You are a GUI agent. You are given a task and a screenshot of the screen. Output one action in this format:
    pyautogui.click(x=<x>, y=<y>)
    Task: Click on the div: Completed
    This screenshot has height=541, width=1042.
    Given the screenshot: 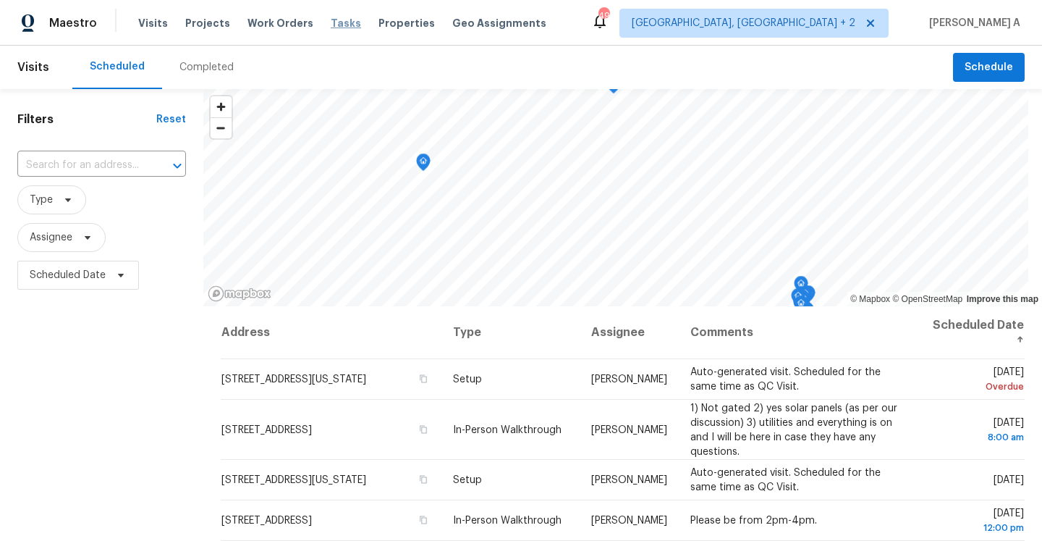 What is the action you would take?
    pyautogui.click(x=206, y=67)
    